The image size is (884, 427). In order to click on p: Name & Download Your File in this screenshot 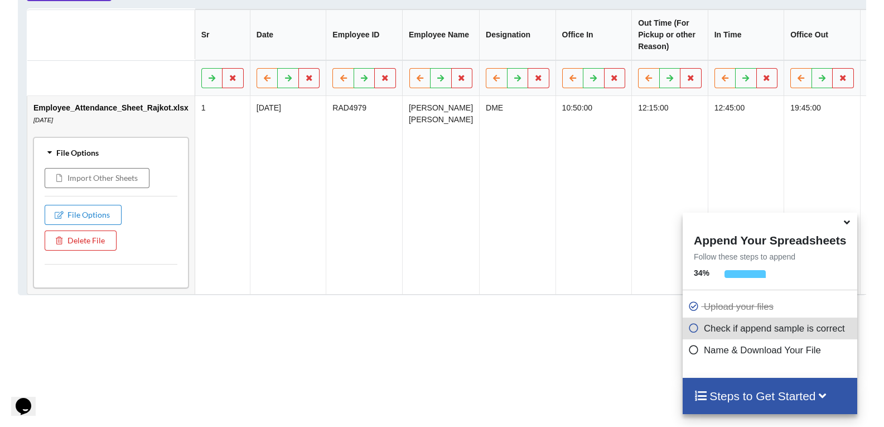, I will do `click(771, 350)`.